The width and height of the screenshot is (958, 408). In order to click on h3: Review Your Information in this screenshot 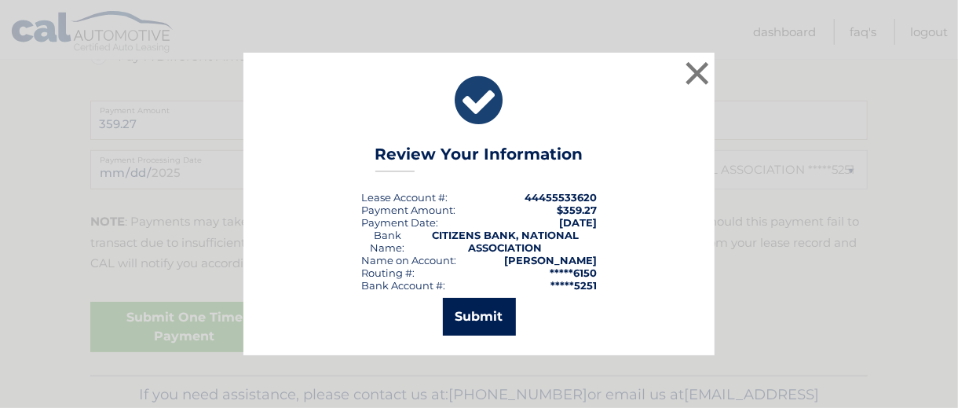, I will do `click(479, 158)`.